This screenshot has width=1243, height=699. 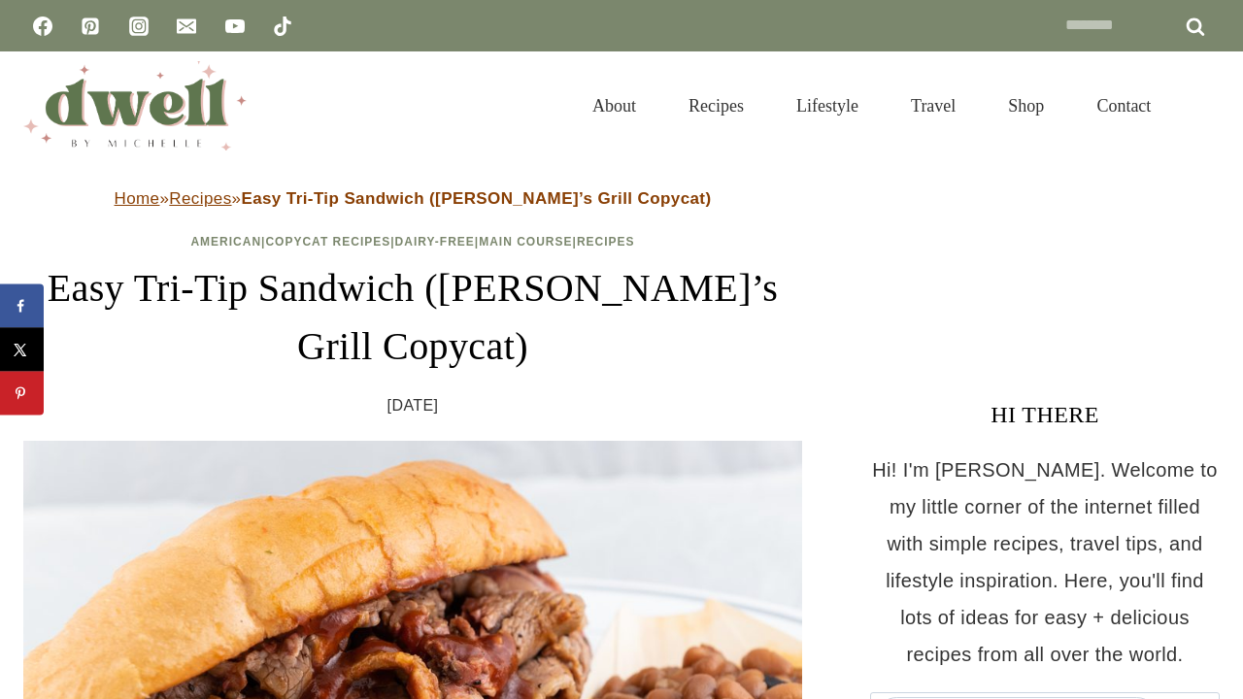 I want to click on a: Contact, so click(x=1124, y=106).